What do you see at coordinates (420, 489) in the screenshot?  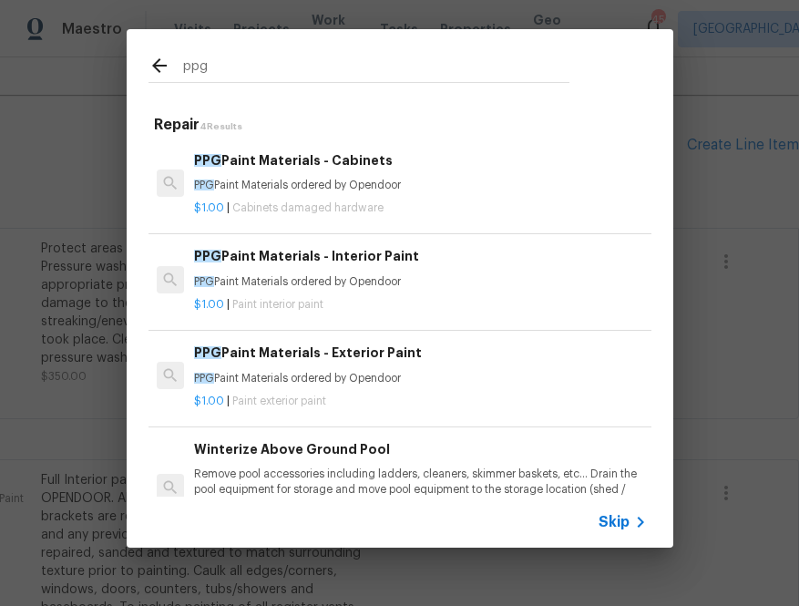 I see `p: Remove pool accessories including ladders, cleaners, skimmer baskets, etc… Drain the pool equipme...` at bounding box center [420, 489].